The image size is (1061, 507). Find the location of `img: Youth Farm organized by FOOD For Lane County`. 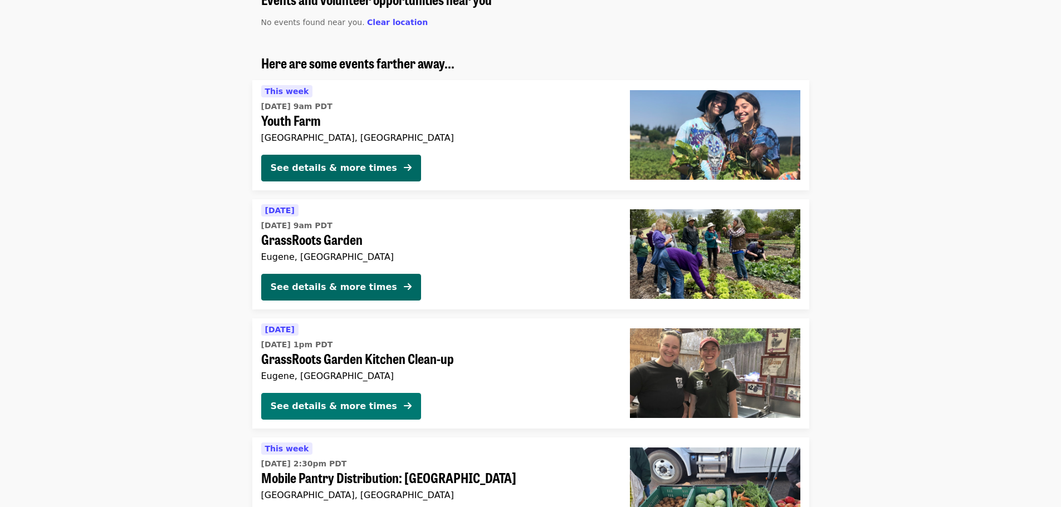

img: Youth Farm organized by FOOD For Lane County is located at coordinates (715, 135).